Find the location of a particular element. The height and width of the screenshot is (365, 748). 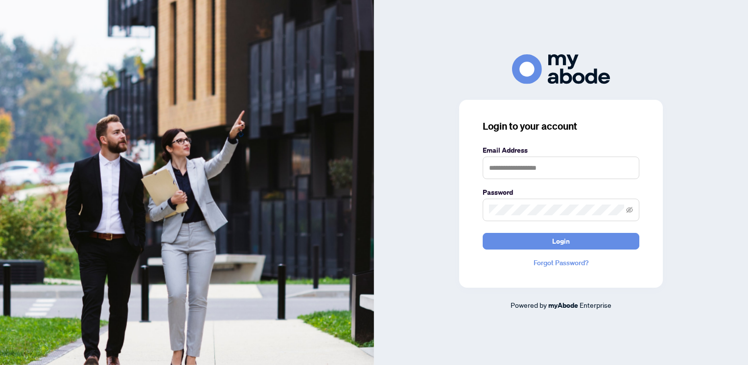

label: Email Address is located at coordinates (561, 150).